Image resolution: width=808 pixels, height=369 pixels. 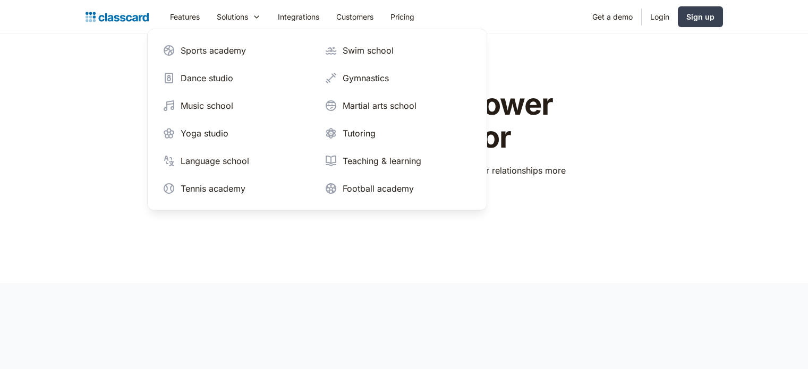 I want to click on a: Martial arts school, so click(x=398, y=106).